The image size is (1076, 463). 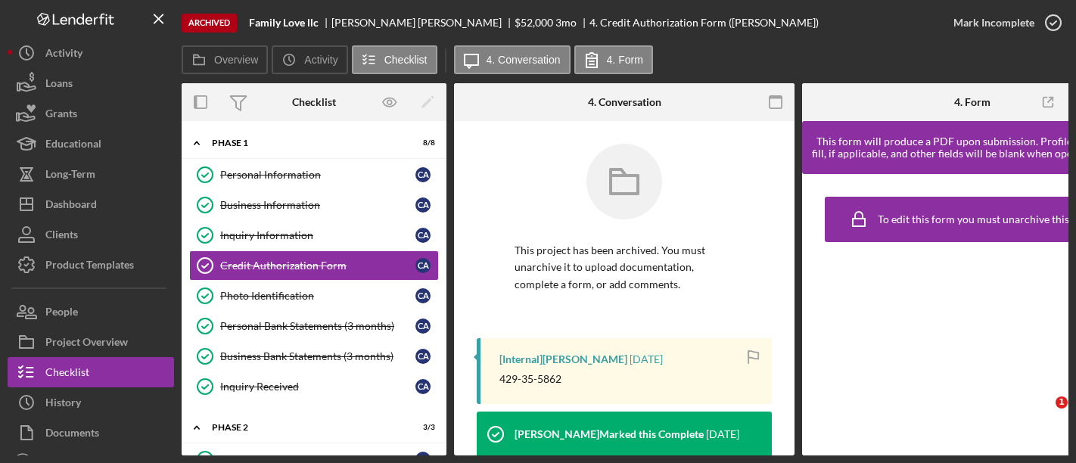 What do you see at coordinates (91, 235) in the screenshot?
I see `a: Clients` at bounding box center [91, 235].